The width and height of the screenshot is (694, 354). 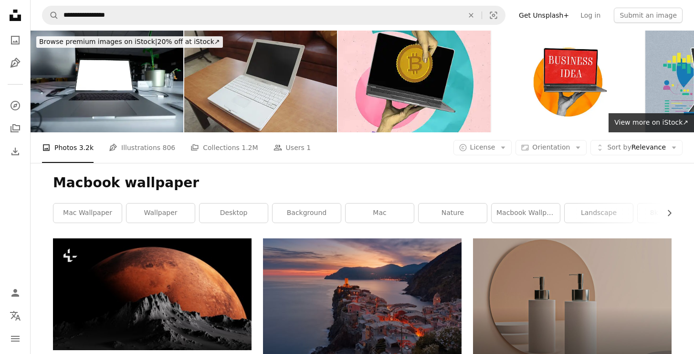 What do you see at coordinates (129, 42) in the screenshot?
I see `div: 20% off at iStock ↗` at bounding box center [129, 42].